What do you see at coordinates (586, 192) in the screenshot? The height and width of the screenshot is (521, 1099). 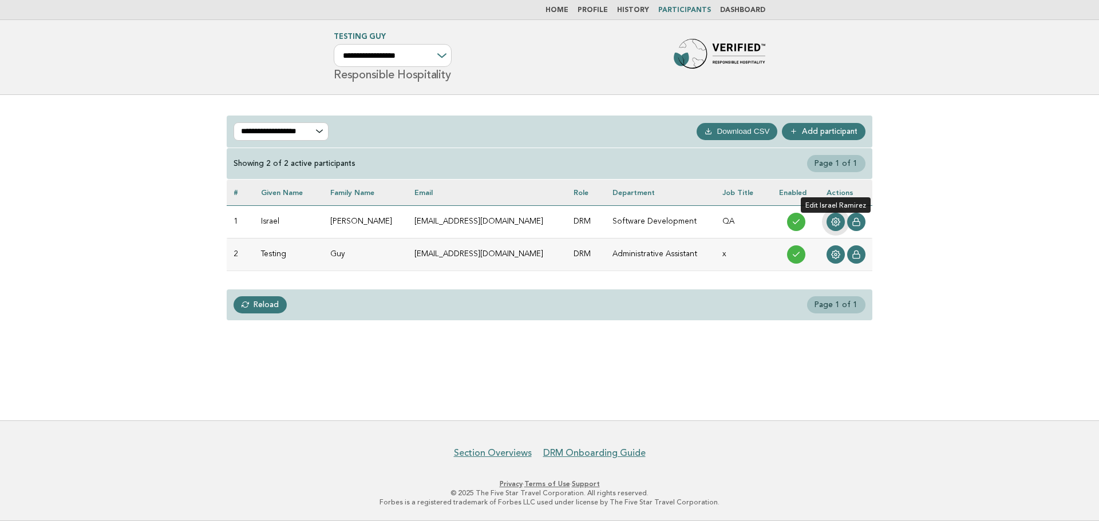 I see `th: Role` at bounding box center [586, 192].